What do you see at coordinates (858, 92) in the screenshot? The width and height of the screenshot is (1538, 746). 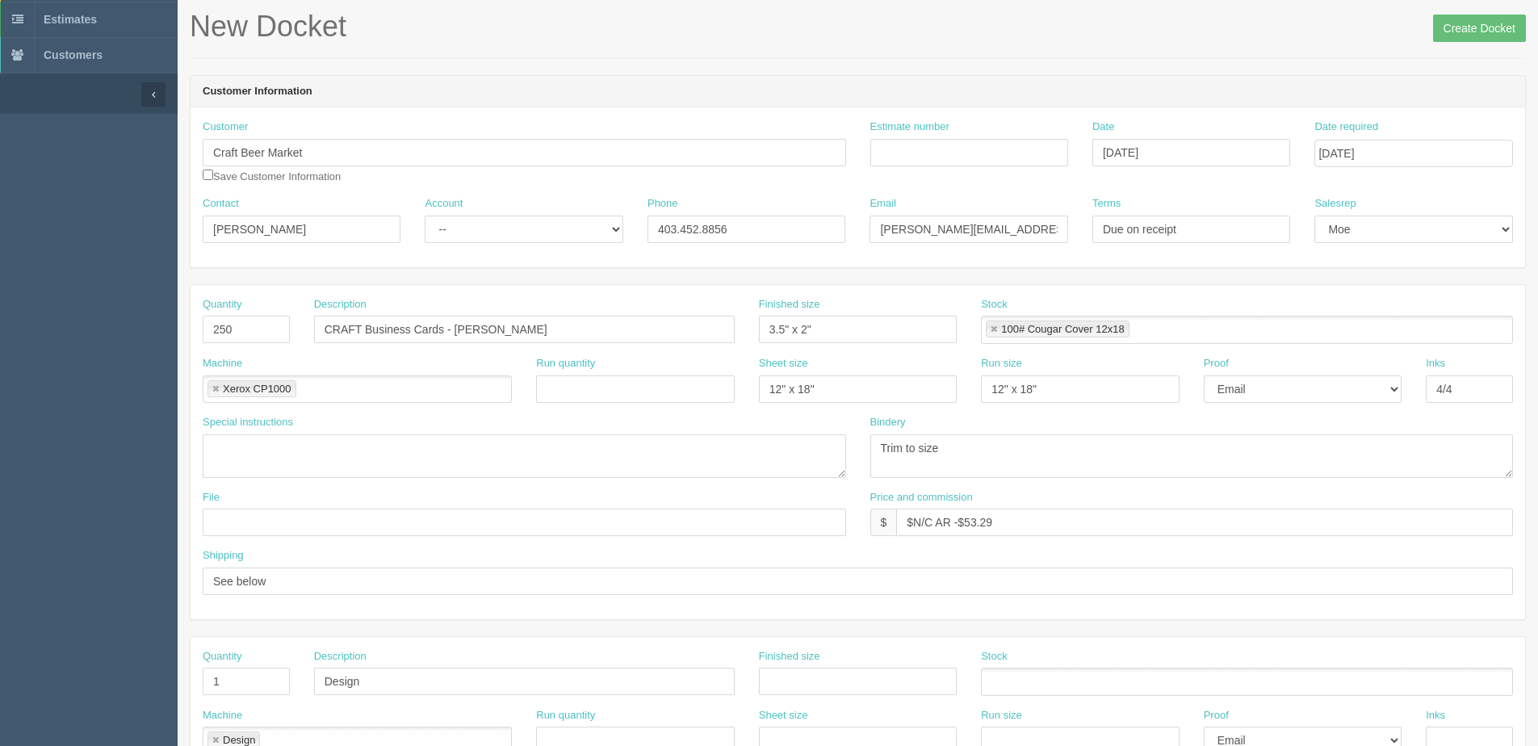 I see `header: Customer Information` at bounding box center [858, 92].